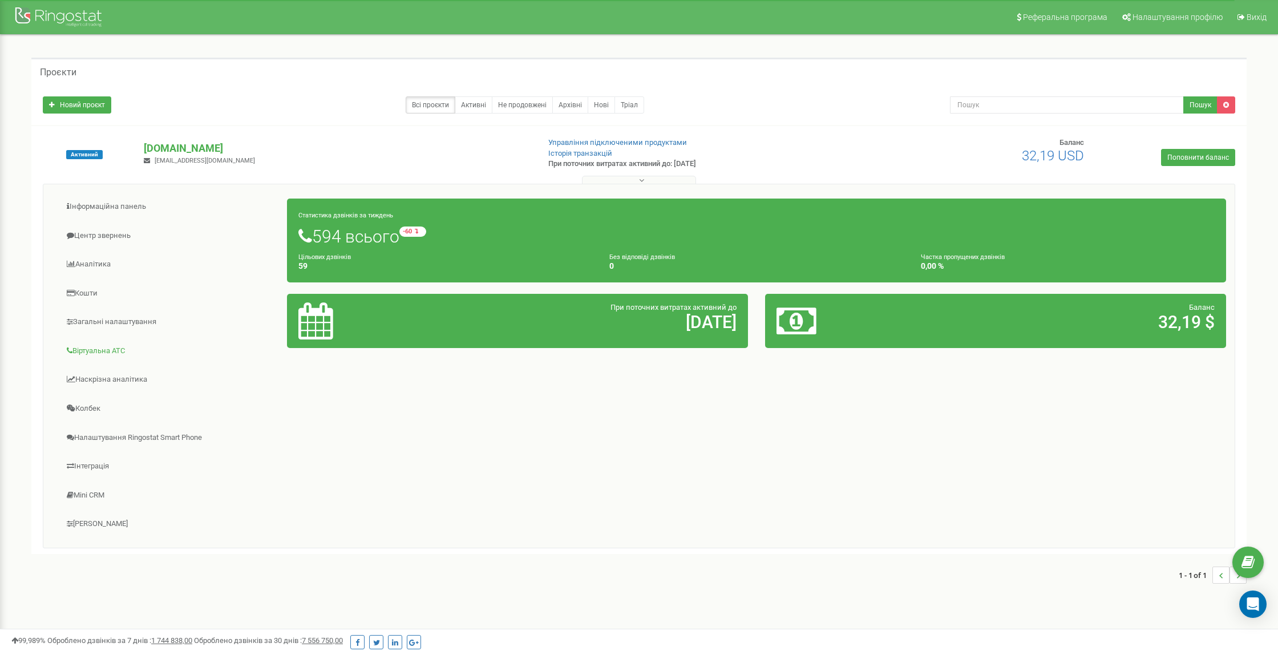 This screenshot has width=1278, height=655. What do you see at coordinates (1068, 266) in the screenshot?
I see `h4: 0,00 %` at bounding box center [1068, 266].